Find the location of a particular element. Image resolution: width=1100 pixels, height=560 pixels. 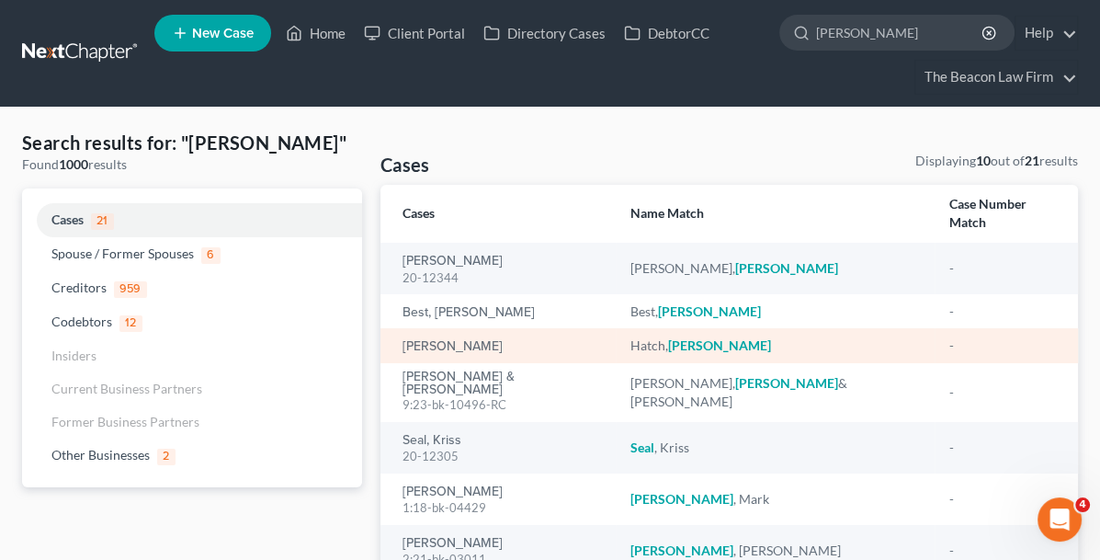

a: Current Business Partners is located at coordinates (192, 389).